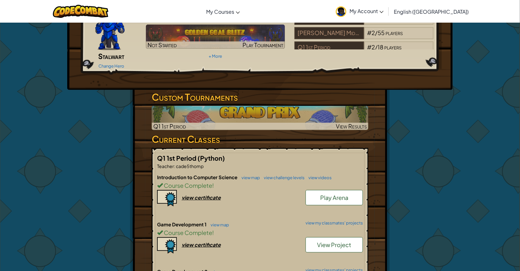 The width and height of the screenshot is (520, 271). What do you see at coordinates (260, 97) in the screenshot?
I see `h3: Custom Tournaments` at bounding box center [260, 97].